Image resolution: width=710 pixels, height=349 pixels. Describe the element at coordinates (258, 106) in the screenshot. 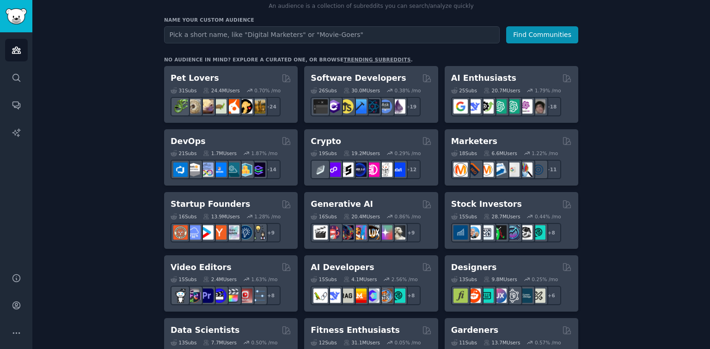

I see `img: dogbreed` at that location.